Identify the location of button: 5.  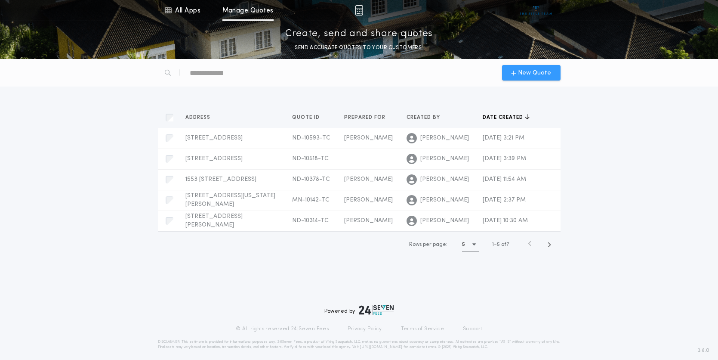
(470, 244).